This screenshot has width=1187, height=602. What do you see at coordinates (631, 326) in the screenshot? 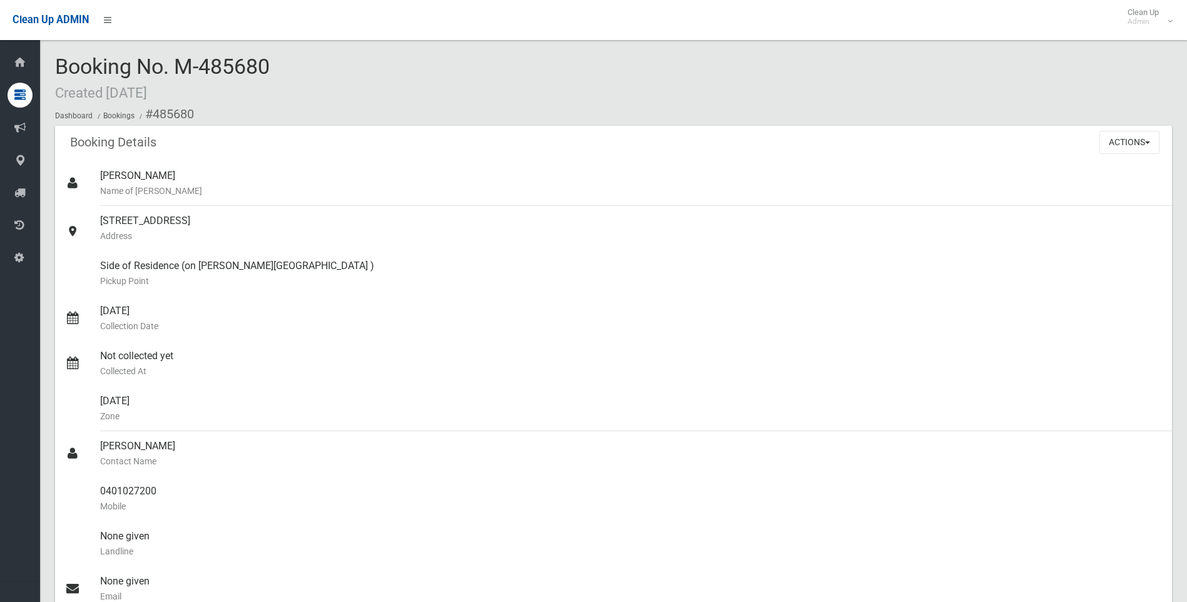
I see `small: Collection Date` at bounding box center [631, 326].